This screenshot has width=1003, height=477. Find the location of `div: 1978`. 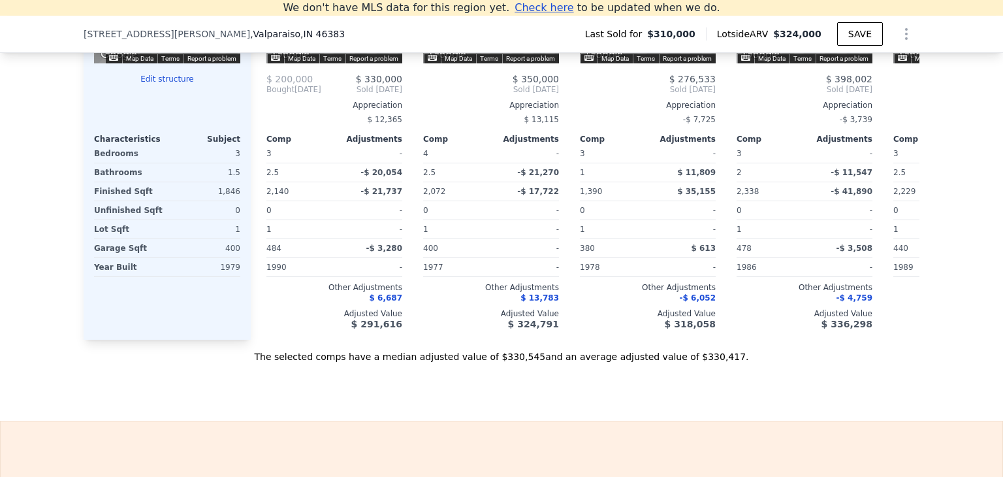

div: 1978 is located at coordinates (612, 267).